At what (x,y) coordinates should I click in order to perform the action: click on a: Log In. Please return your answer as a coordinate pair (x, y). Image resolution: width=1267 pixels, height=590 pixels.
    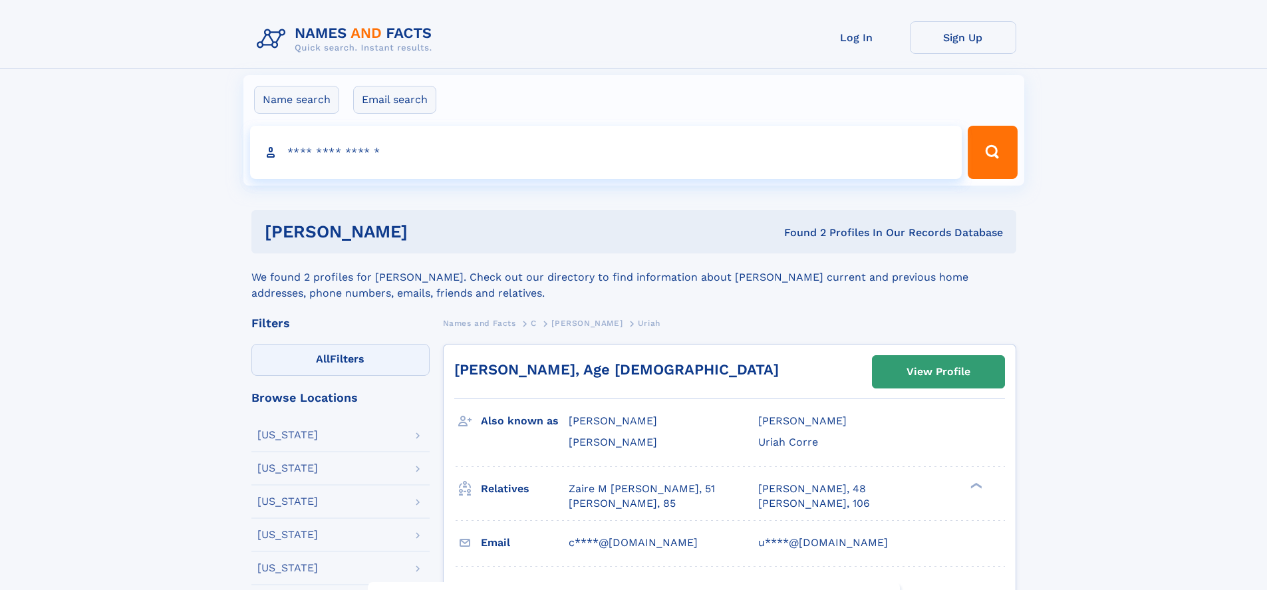
    Looking at the image, I should click on (856, 37).